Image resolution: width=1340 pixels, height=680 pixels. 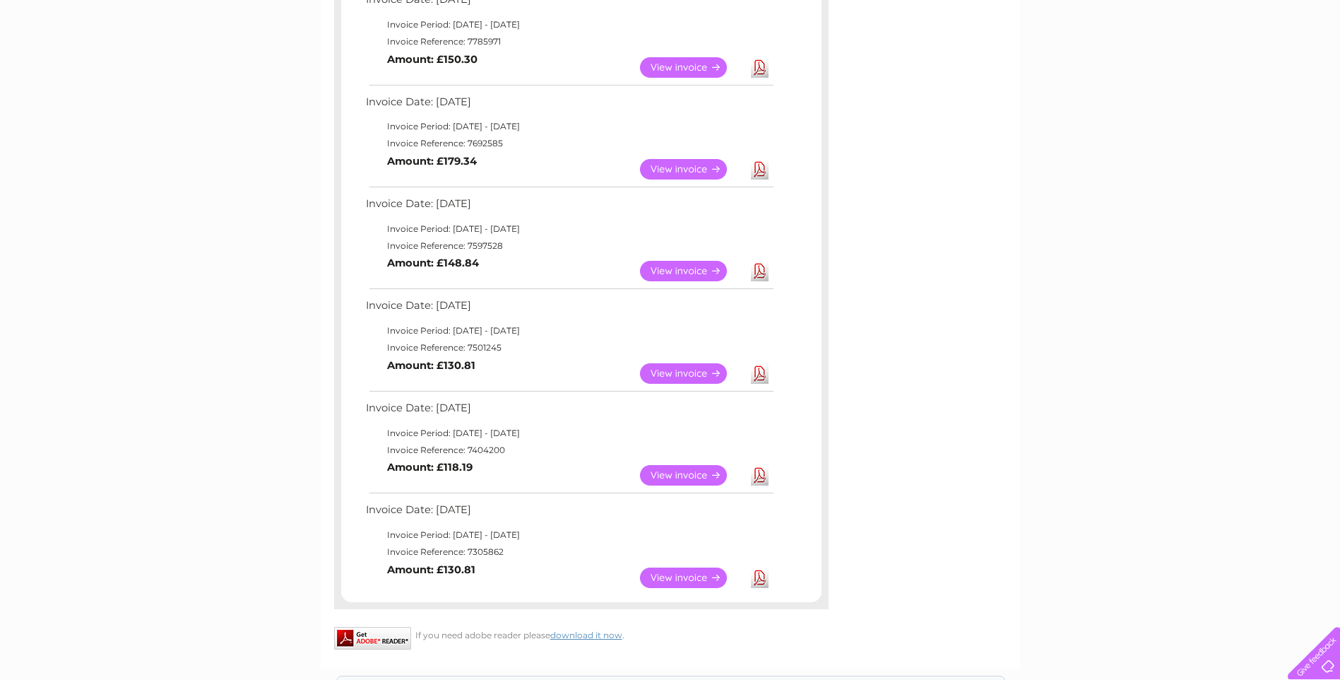 I want to click on b: Amount: £150.30, so click(x=432, y=59).